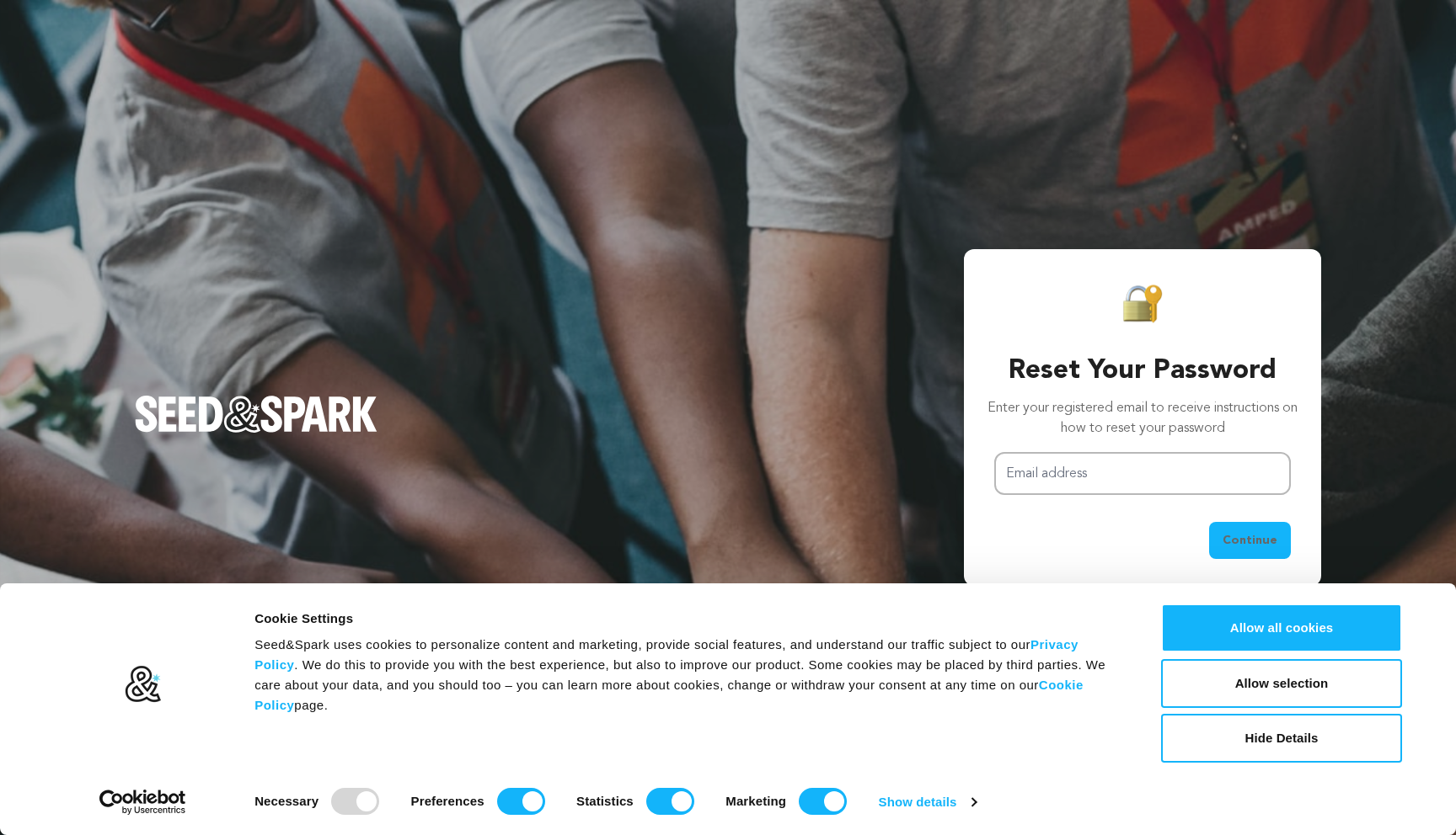 The height and width of the screenshot is (835, 1456). Describe the element at coordinates (1249, 540) in the screenshot. I see `span: Continue` at that location.